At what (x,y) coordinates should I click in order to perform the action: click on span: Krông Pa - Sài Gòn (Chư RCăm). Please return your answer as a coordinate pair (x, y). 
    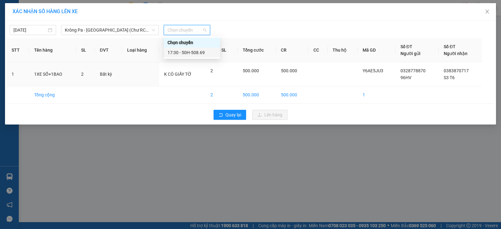
    Looking at the image, I should click on (110, 30).